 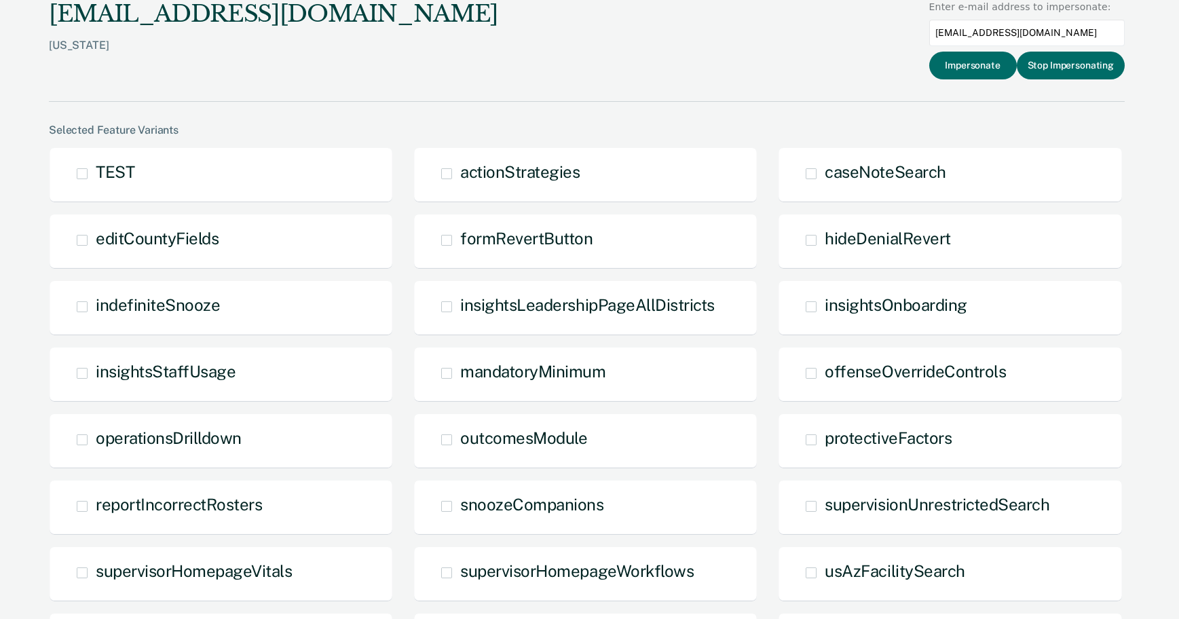 What do you see at coordinates (887, 238) in the screenshot?
I see `span: hideDenialRevert` at bounding box center [887, 238].